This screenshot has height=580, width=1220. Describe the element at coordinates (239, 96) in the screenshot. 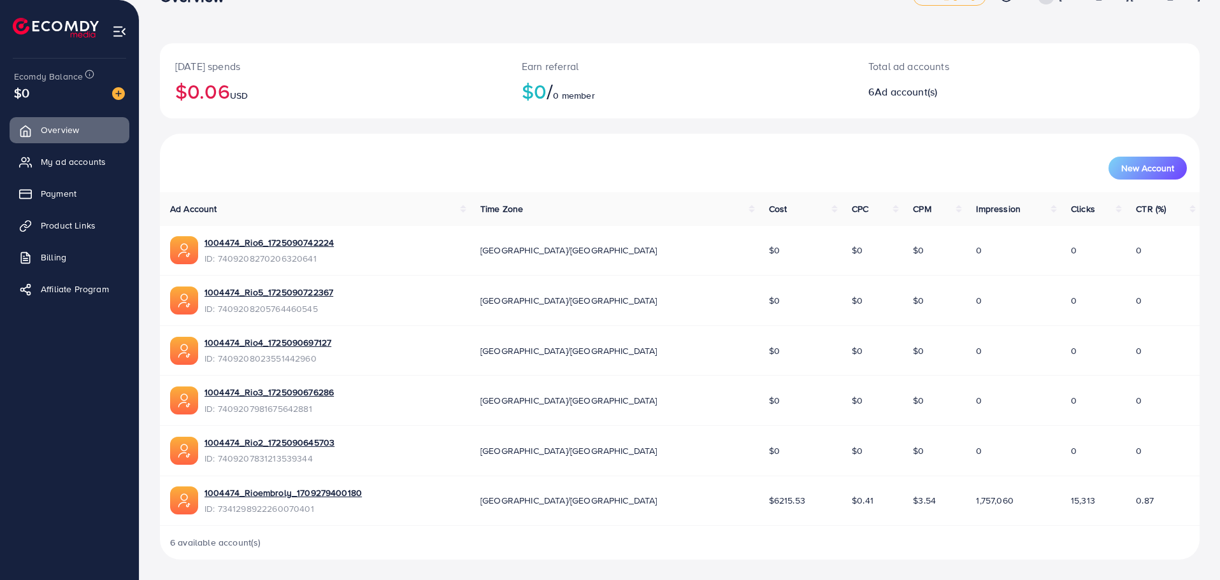

I see `span: USD` at that location.